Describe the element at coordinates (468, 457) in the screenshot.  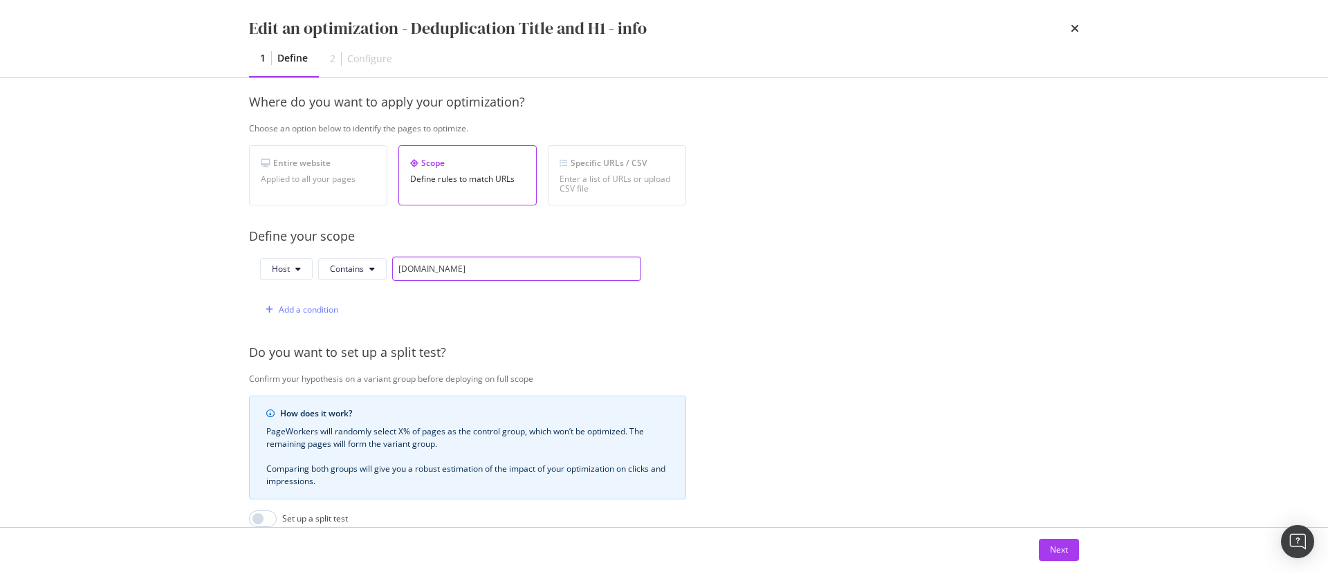
I see `div: PageWorkers will randomly select X% of pages as the control group, which won’t be optimized. The ...` at that location.